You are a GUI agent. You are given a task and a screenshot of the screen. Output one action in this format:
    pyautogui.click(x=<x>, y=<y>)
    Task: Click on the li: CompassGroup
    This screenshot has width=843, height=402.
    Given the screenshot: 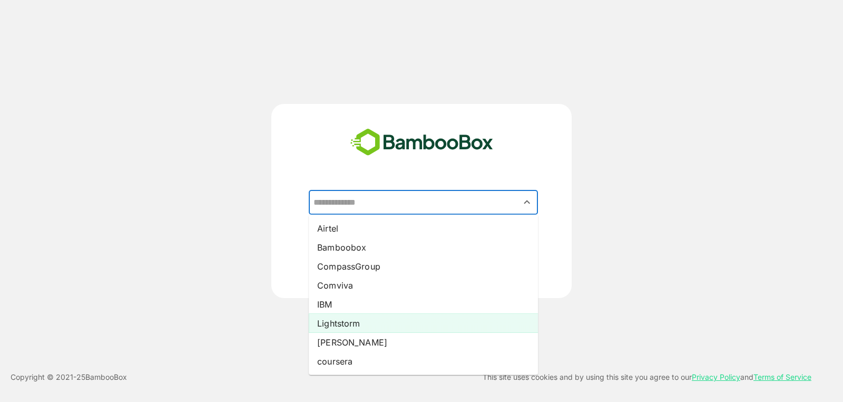 What is the action you would take?
    pyautogui.click(x=423, y=266)
    